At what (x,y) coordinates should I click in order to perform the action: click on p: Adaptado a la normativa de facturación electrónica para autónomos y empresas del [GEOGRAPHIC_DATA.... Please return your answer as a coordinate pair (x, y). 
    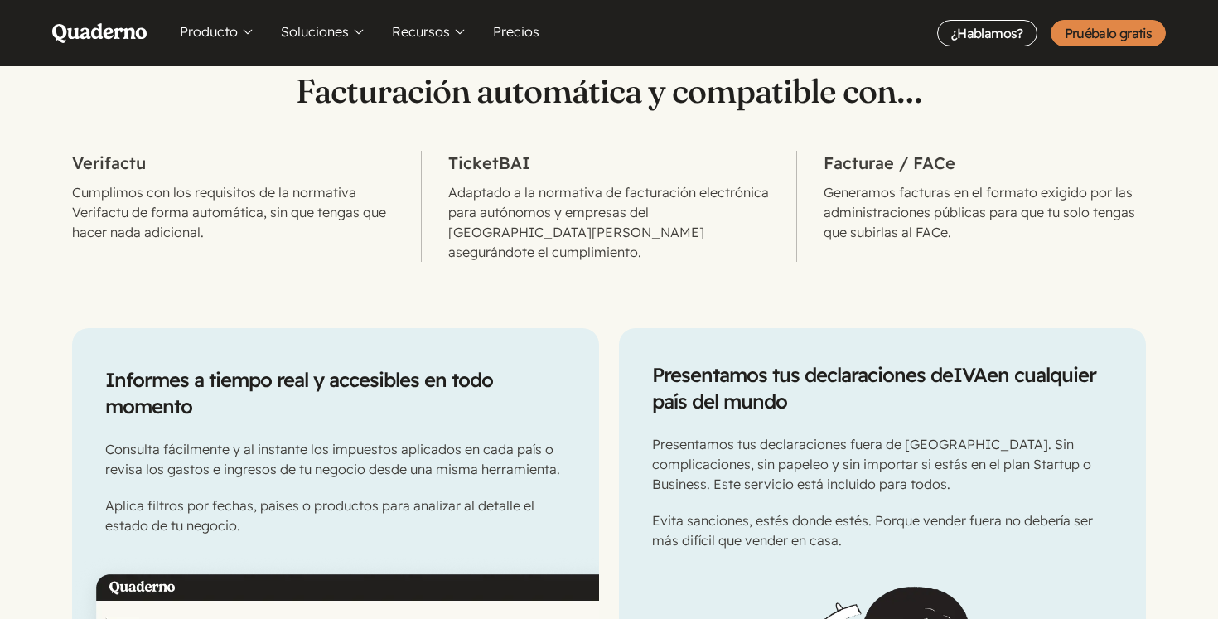
    Looking at the image, I should click on (609, 222).